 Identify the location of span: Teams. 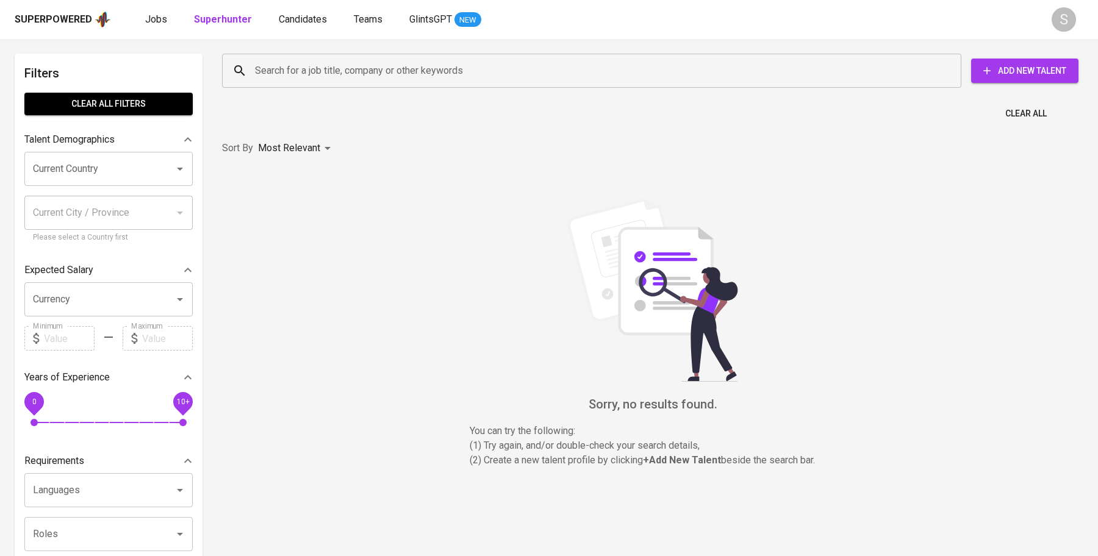
(368, 19).